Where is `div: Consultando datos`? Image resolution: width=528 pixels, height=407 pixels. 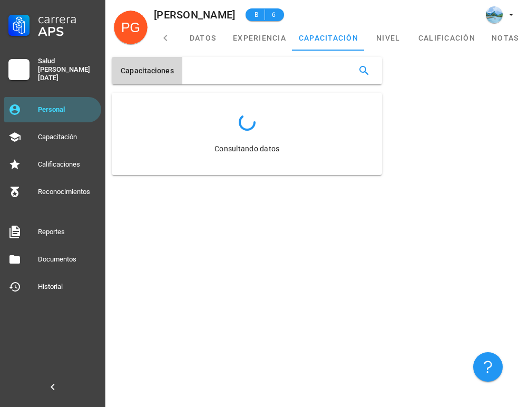
div: Consultando datos is located at coordinates (247, 142).